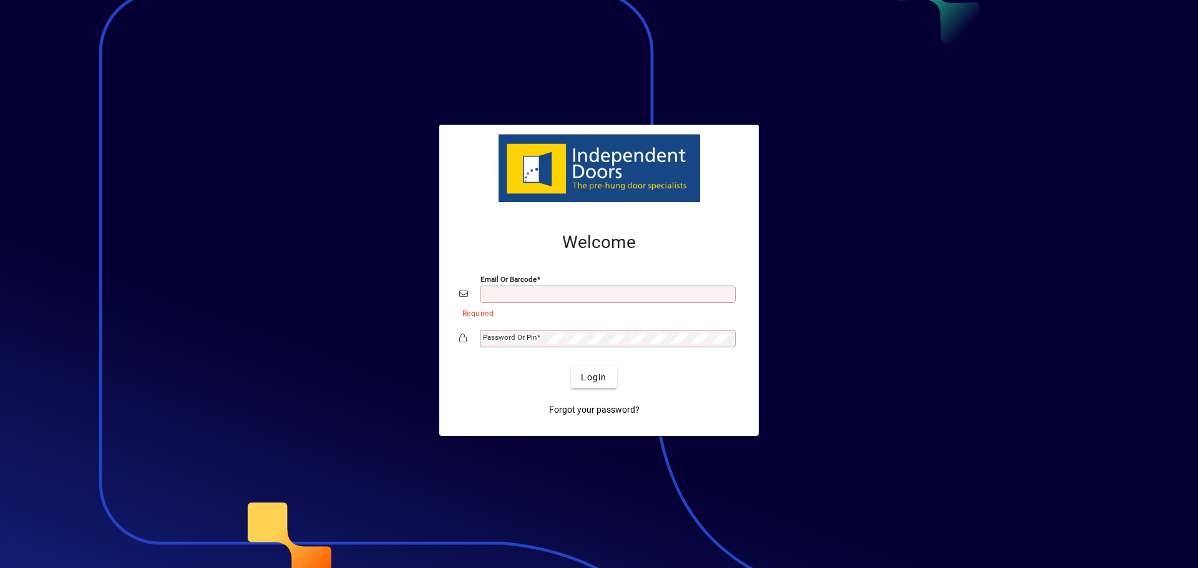  What do you see at coordinates (510, 338) in the screenshot?
I see `mat-label: Password or Pin` at bounding box center [510, 338].